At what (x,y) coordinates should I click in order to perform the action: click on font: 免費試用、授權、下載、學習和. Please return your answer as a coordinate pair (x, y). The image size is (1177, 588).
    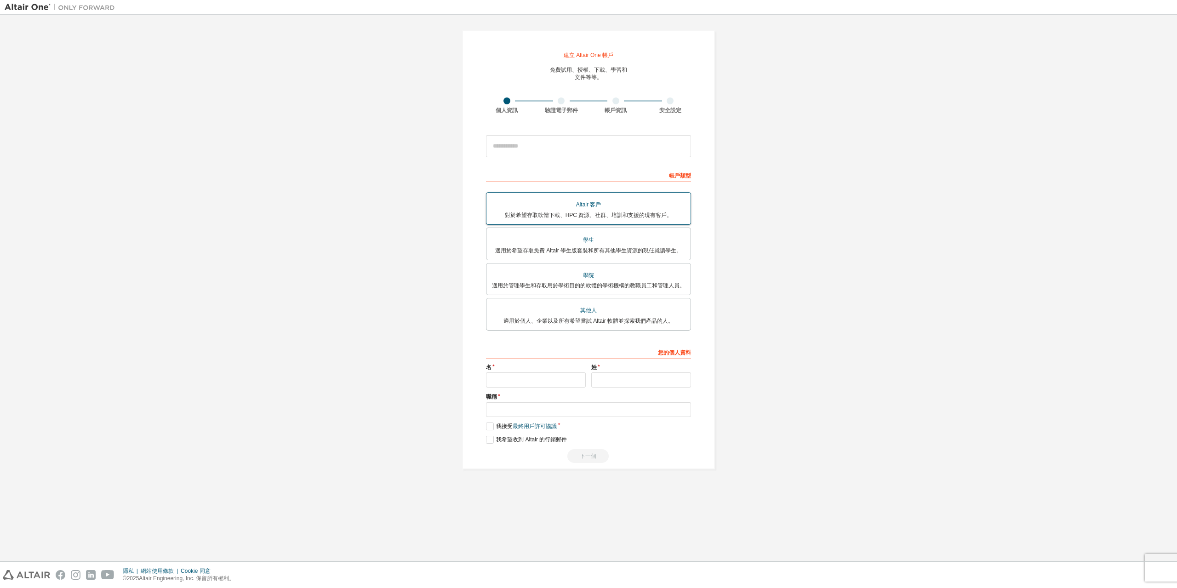
    Looking at the image, I should click on (588, 70).